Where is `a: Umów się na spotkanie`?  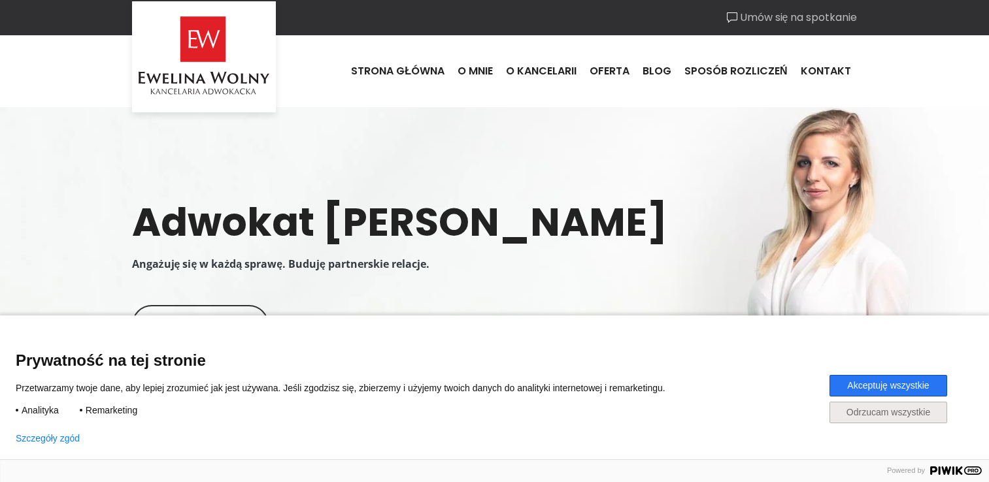
a: Umów się na spotkanie is located at coordinates (792, 18).